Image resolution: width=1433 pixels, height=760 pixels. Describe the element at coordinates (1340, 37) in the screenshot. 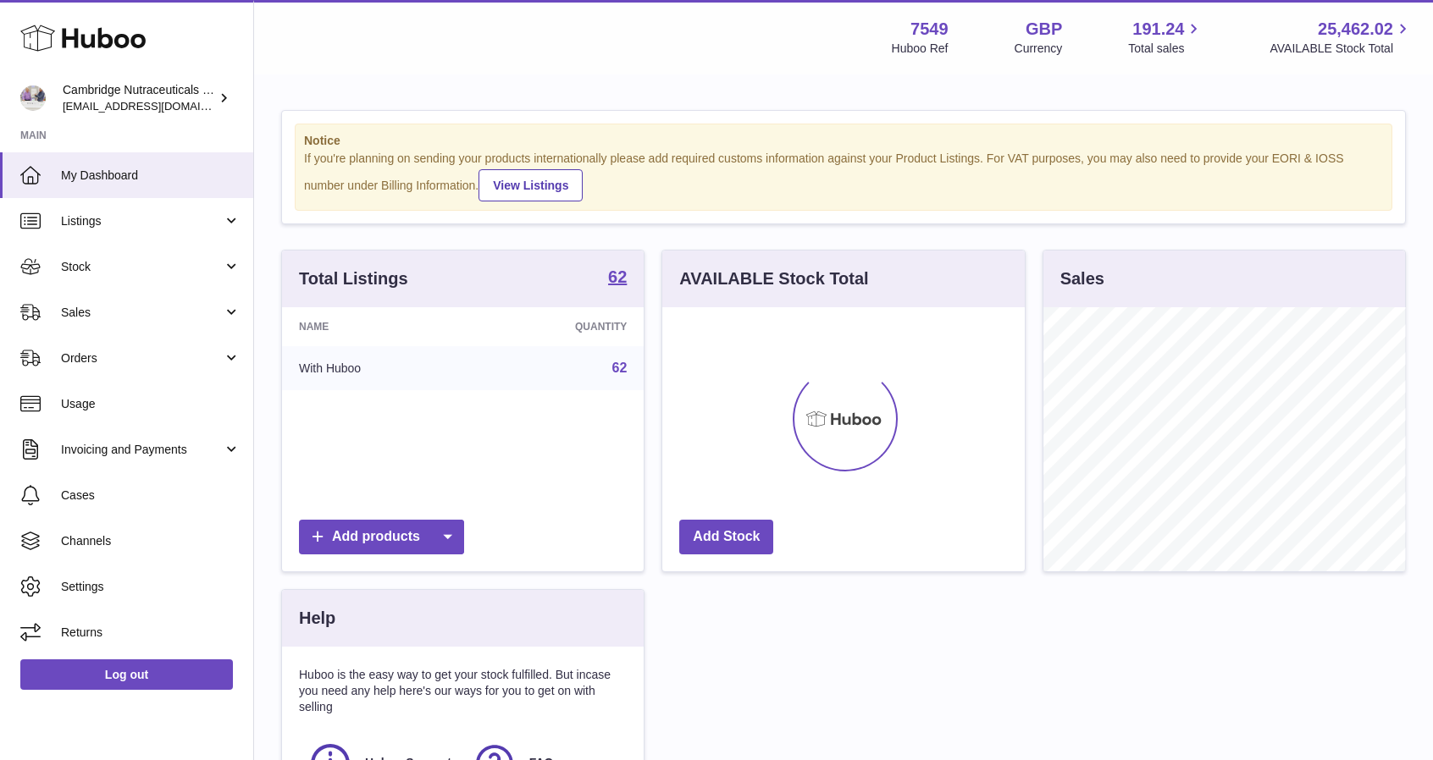

I see `a: 25,462.02 AVAILABLE Stock Total` at that location.